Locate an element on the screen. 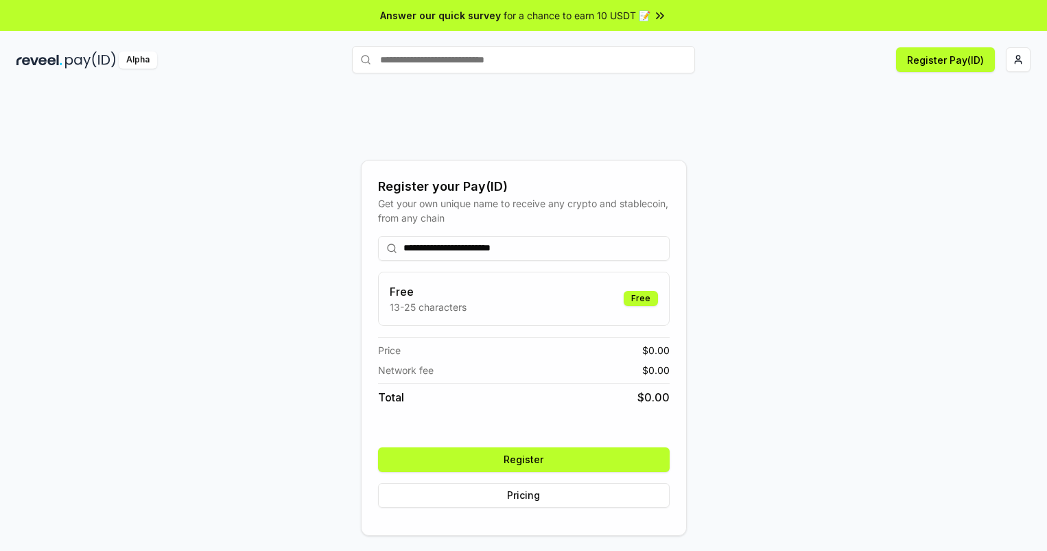  div: Free is located at coordinates (641, 298).